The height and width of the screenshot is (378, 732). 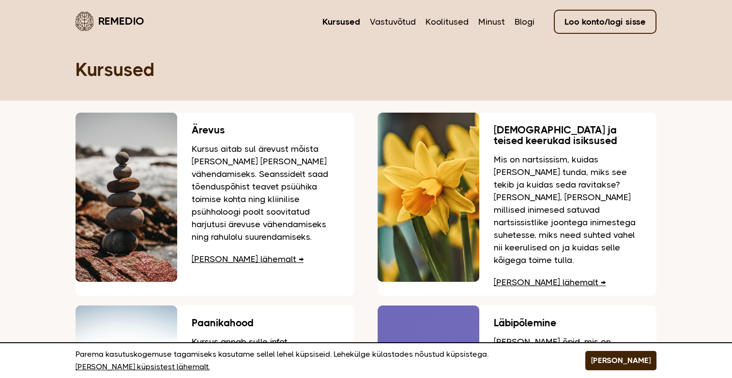 What do you see at coordinates (605, 22) in the screenshot?
I see `a: Loo konto/logi sisse` at bounding box center [605, 22].